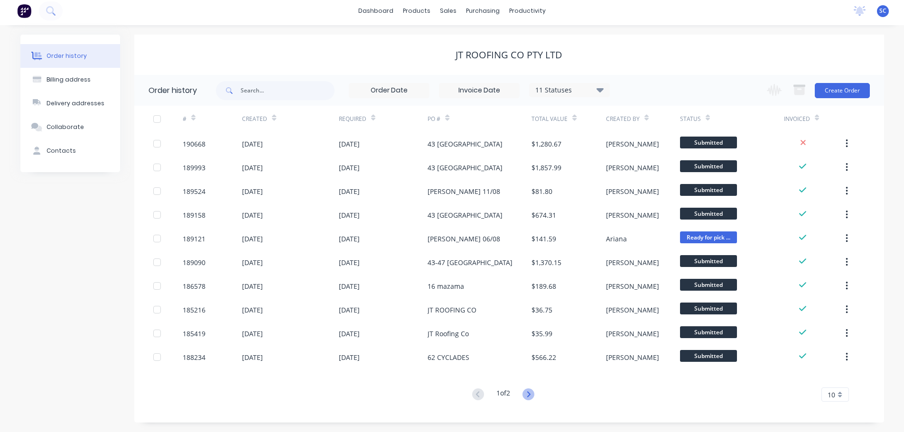  What do you see at coordinates (617, 239) in the screenshot?
I see `div: Ariana` at bounding box center [617, 239].